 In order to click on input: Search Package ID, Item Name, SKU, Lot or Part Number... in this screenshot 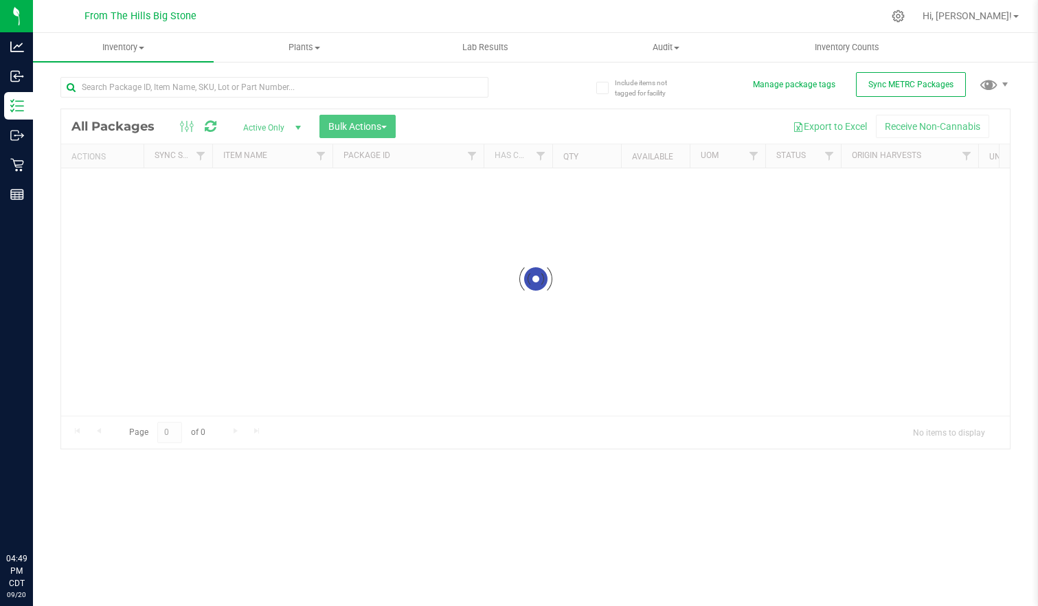, I will do `click(274, 87)`.